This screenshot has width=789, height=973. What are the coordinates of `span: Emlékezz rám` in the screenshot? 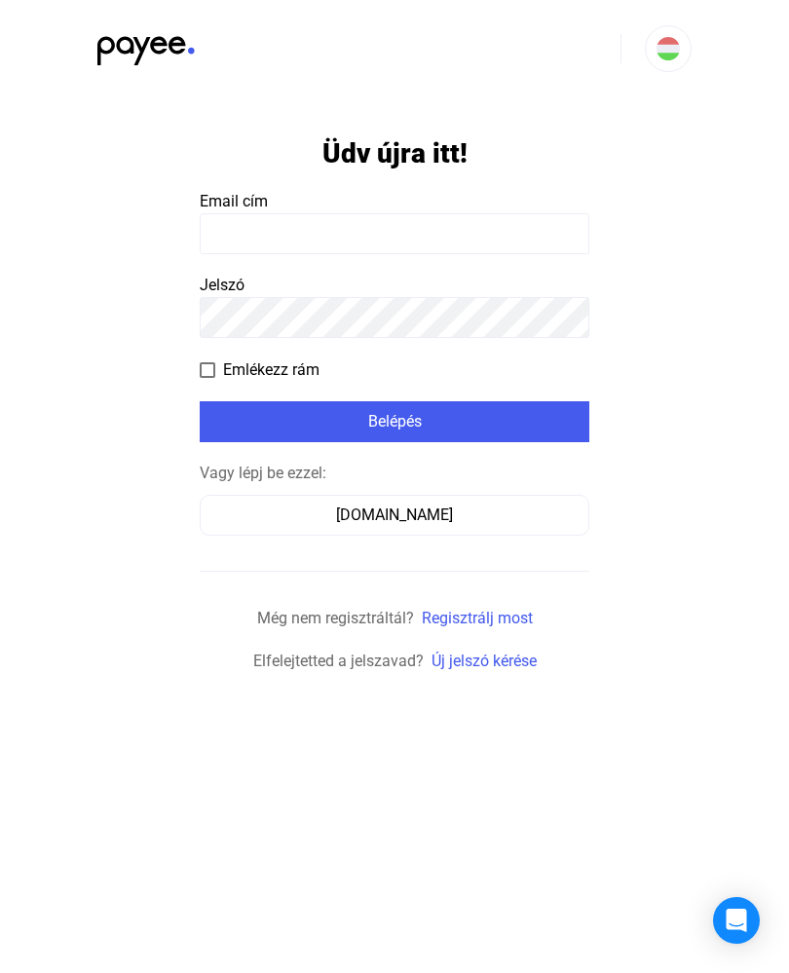 It's located at (271, 370).